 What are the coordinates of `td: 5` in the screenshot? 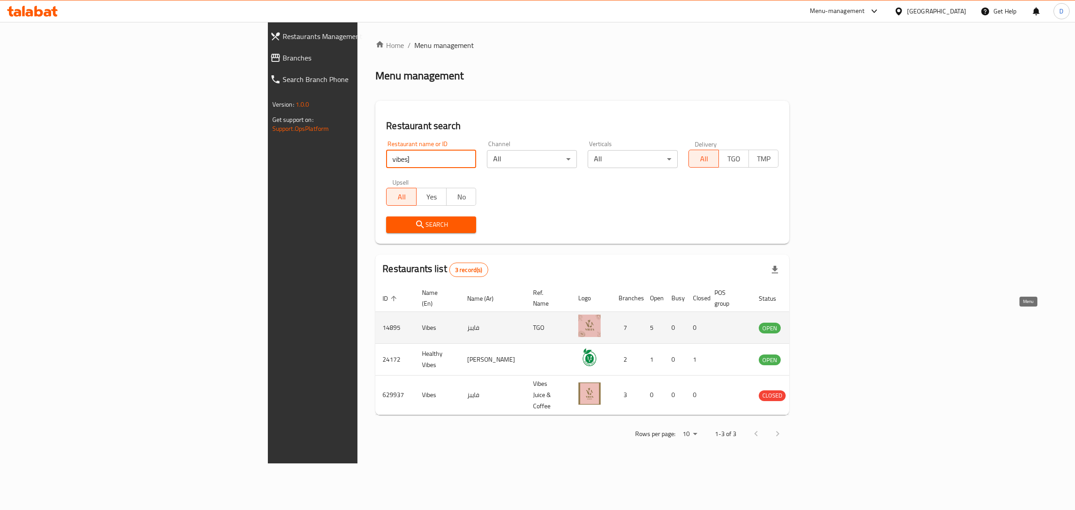 It's located at (653, 327).